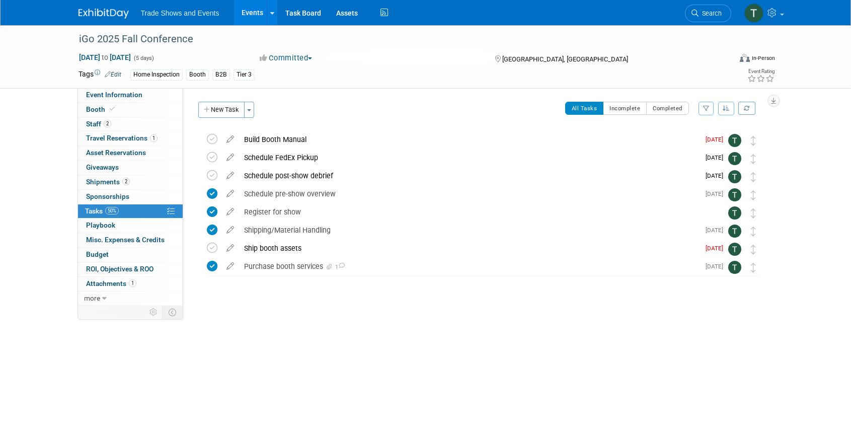 The width and height of the screenshot is (851, 431). I want to click on a: Attachments1, so click(130, 284).